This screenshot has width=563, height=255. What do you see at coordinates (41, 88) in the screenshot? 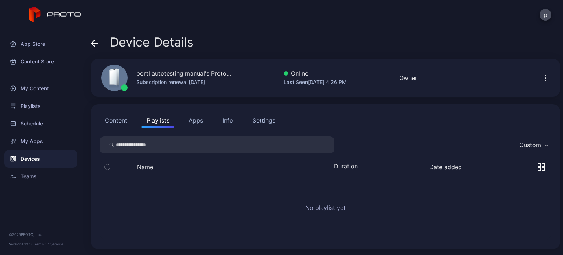
I see `div: My Content` at bounding box center [41, 88].